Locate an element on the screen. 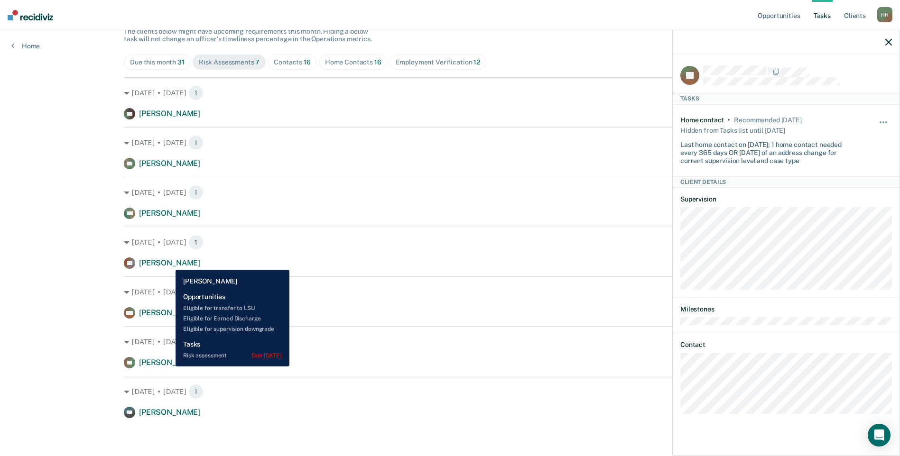 The width and height of the screenshot is (900, 456). div: Tasks is located at coordinates (786, 99).